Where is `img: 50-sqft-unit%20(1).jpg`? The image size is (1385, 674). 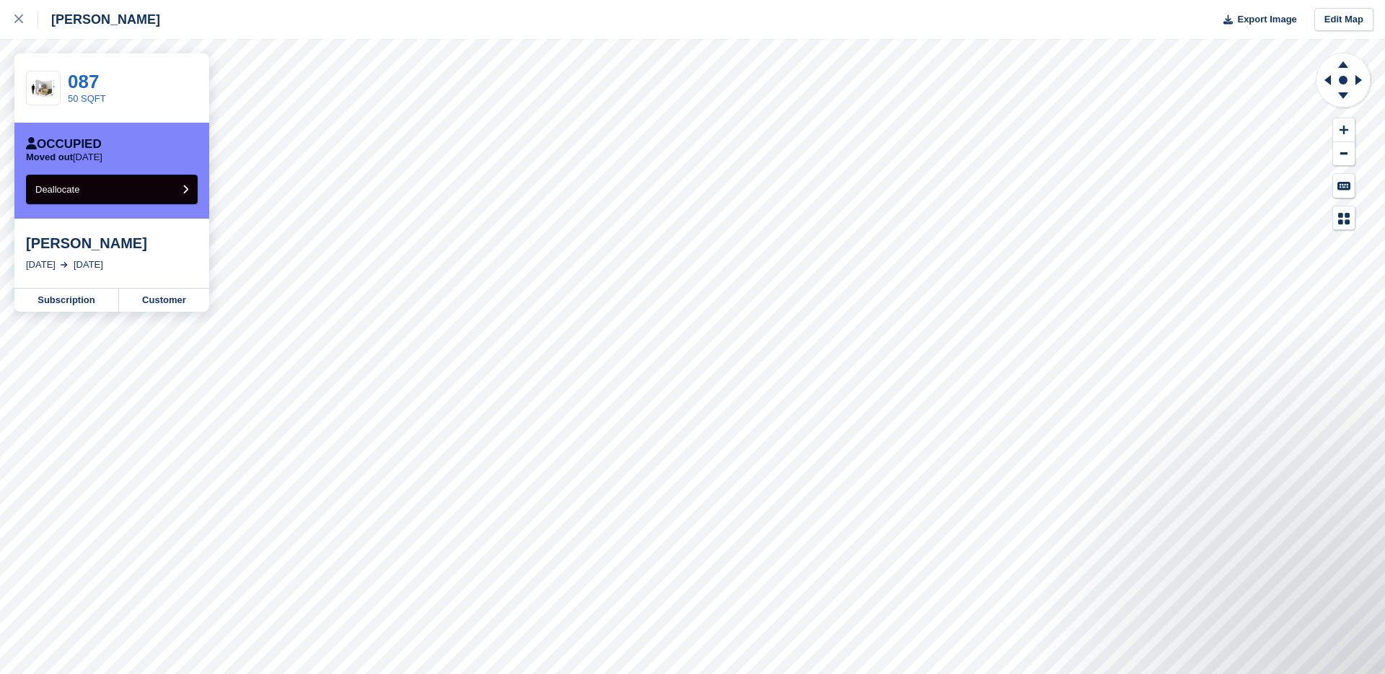 img: 50-sqft-unit%20(1).jpg is located at coordinates (43, 88).